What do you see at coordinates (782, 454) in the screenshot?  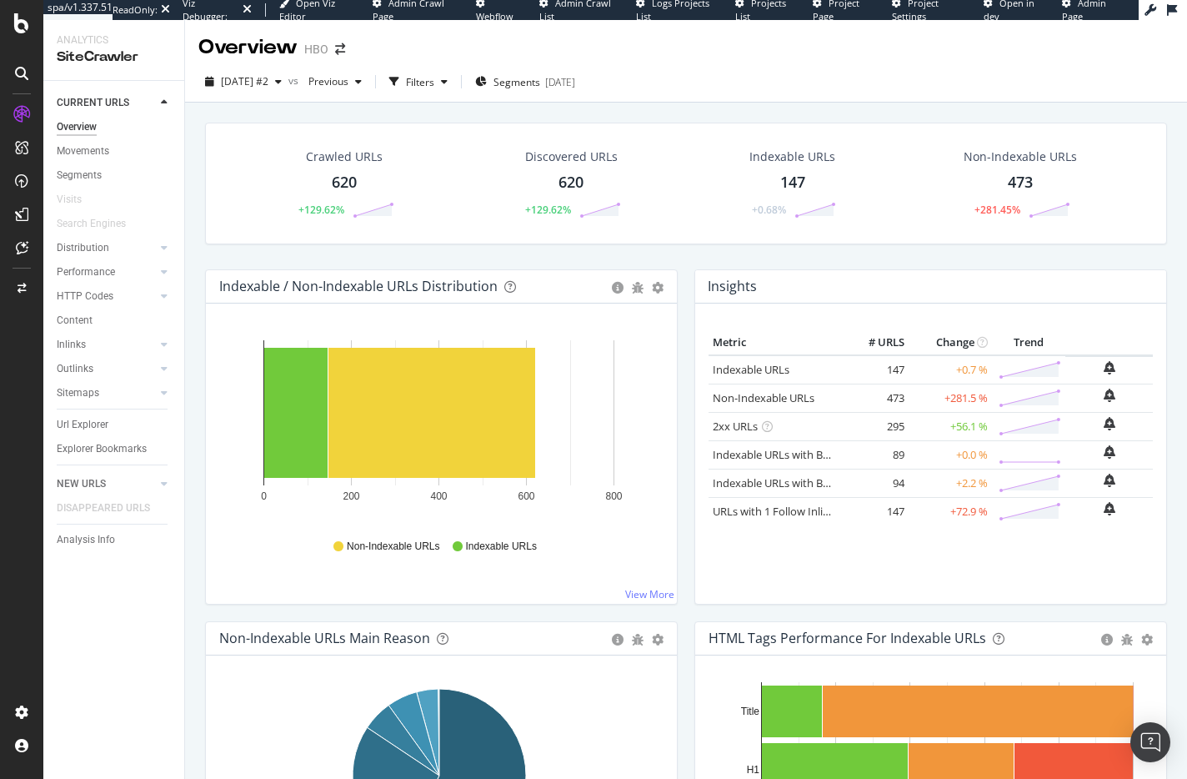 I see `a: Indexable URLs with Bad H1` at bounding box center [782, 454].